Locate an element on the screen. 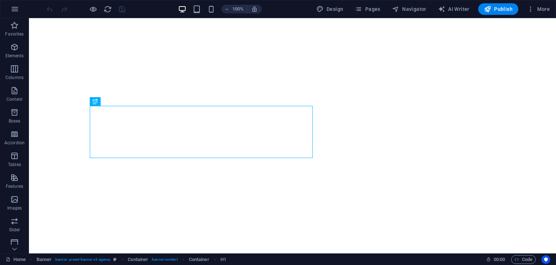 The height and width of the screenshot is (265, 556). span: Navigator is located at coordinates (409, 9).